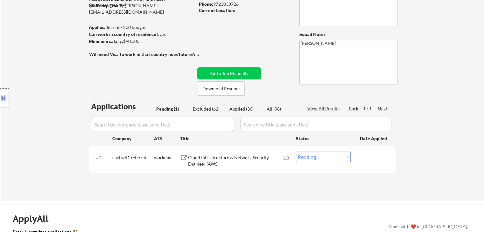  Describe the element at coordinates (163, 124) in the screenshot. I see `input: Search by company (case sensitive)` at that location.